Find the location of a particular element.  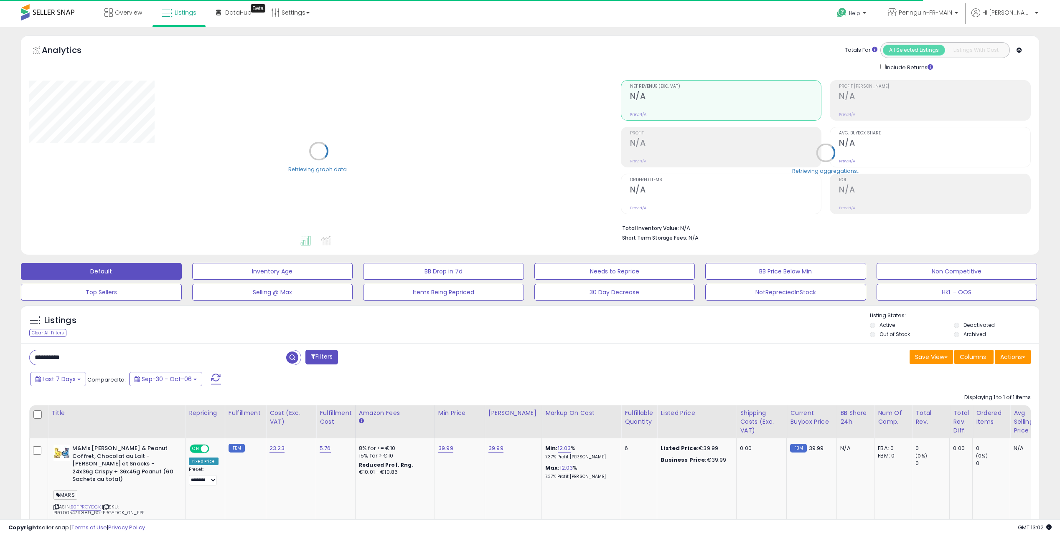

div: €10.01 - €10.86 is located at coordinates (393, 472).